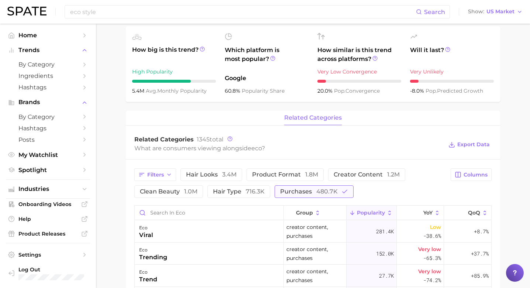 This screenshot has width=530, height=288. I want to click on div: 7 / 10, so click(174, 81).